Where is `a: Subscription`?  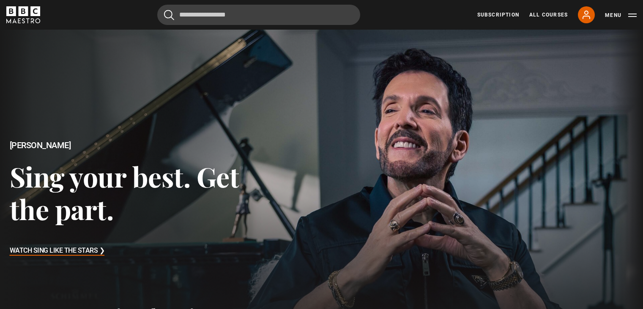
a: Subscription is located at coordinates (498, 15).